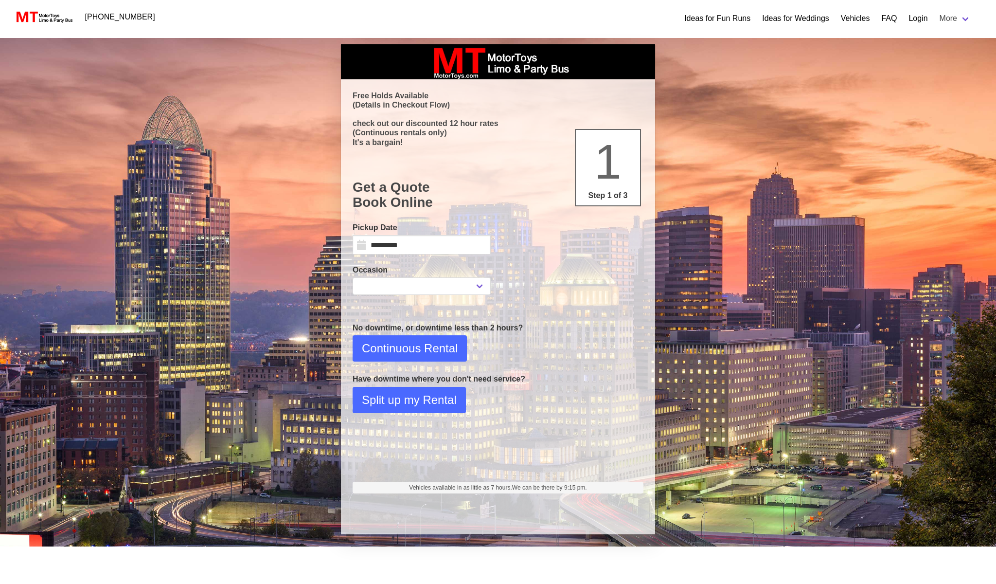  I want to click on p: Step 1 of 3, so click(608, 196).